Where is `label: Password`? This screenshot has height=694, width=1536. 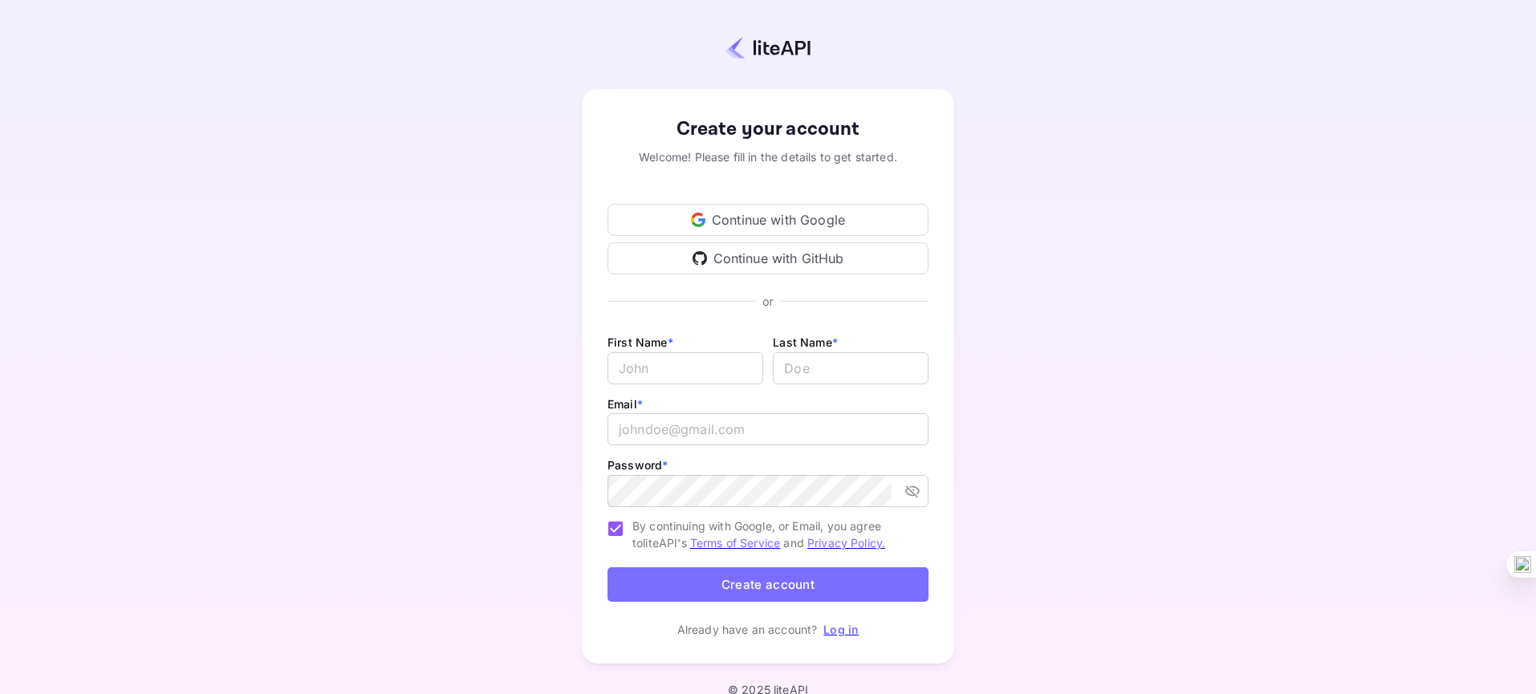
label: Password is located at coordinates (637, 465).